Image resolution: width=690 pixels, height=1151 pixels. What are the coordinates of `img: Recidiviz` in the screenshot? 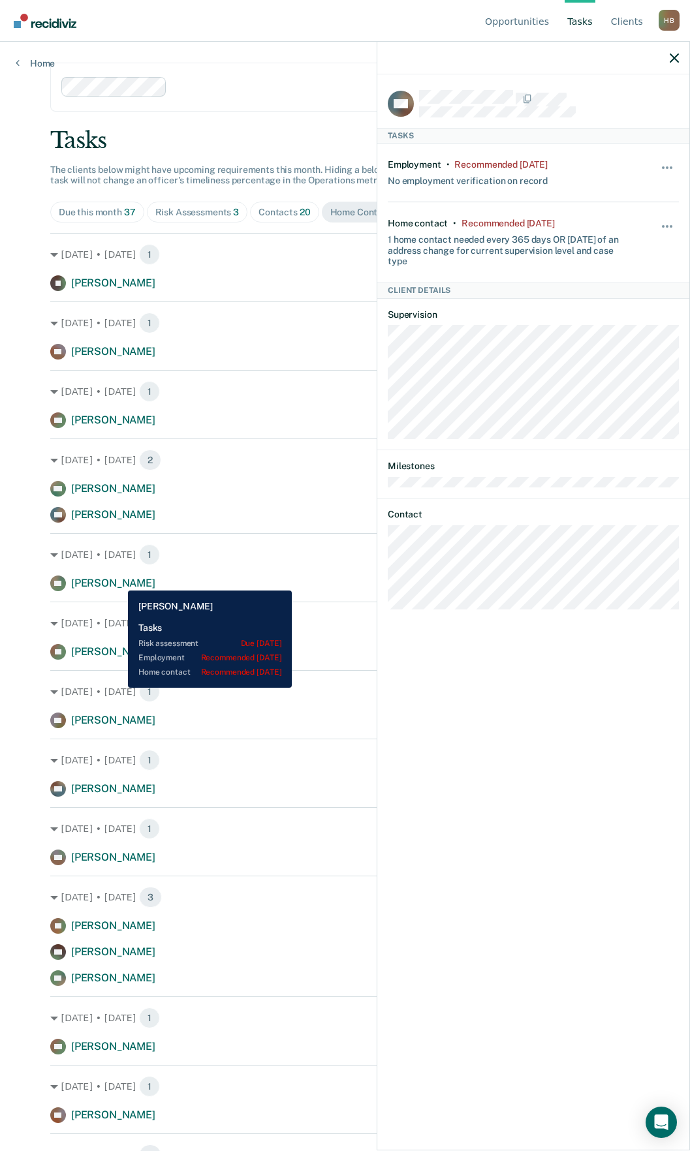 It's located at (45, 21).